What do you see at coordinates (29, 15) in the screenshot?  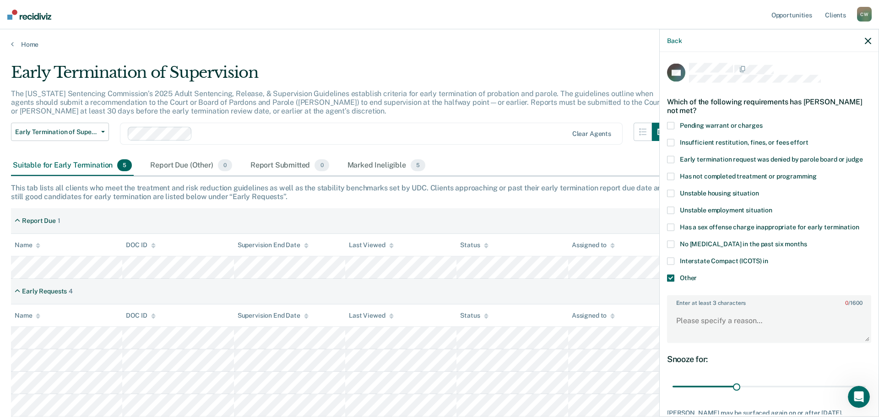 I see `img: Recidiviz` at bounding box center [29, 15].